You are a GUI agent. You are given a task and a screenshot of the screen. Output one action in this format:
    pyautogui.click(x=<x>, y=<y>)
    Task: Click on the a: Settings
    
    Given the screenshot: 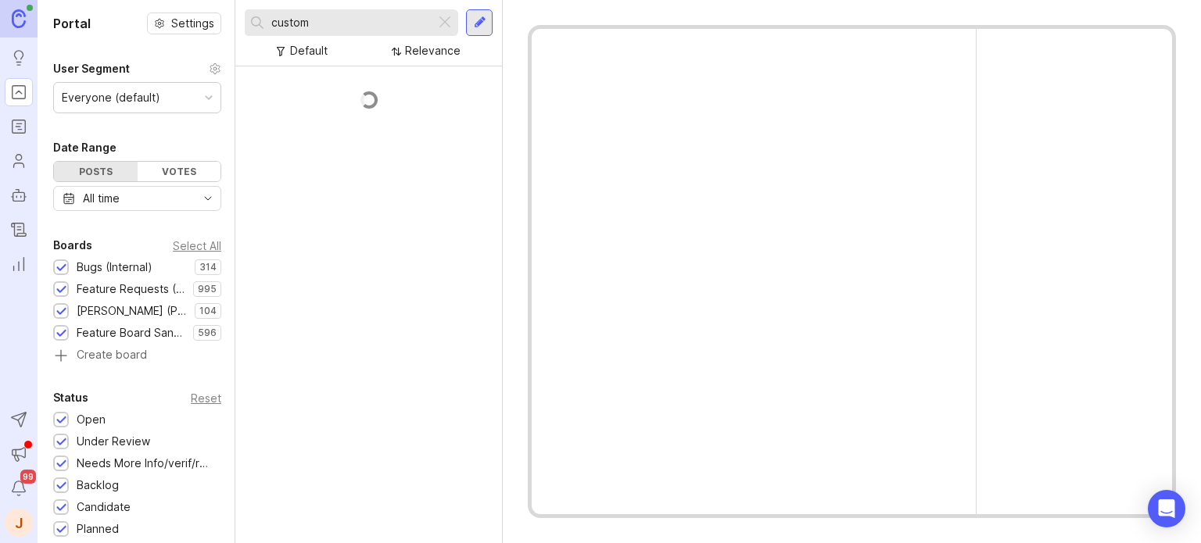 What is the action you would take?
    pyautogui.click(x=184, y=23)
    